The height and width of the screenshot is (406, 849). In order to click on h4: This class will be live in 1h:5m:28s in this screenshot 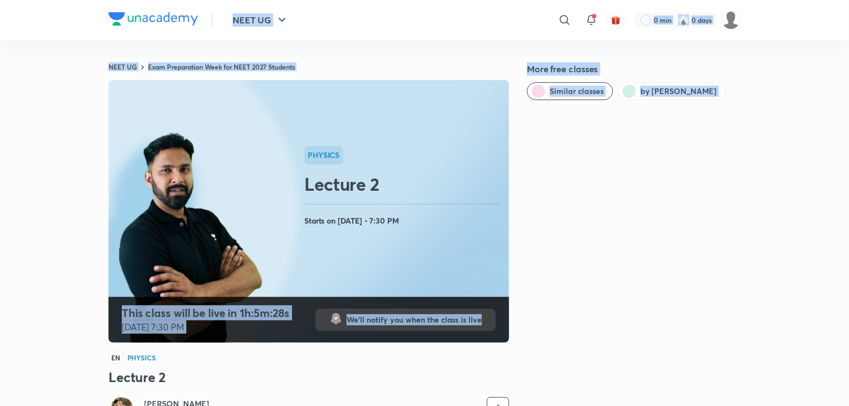, I will do `click(205, 313)`.